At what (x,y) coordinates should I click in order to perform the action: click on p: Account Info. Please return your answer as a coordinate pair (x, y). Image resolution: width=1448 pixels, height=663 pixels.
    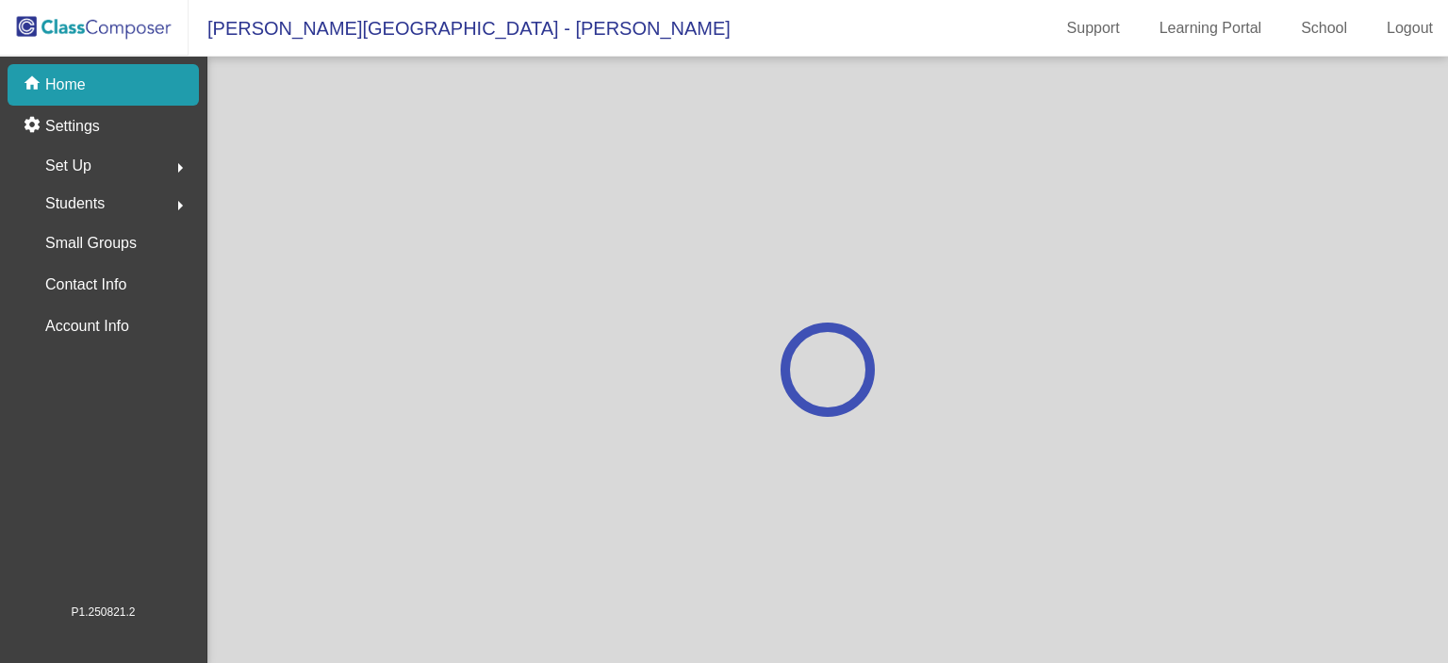
    Looking at the image, I should click on (87, 326).